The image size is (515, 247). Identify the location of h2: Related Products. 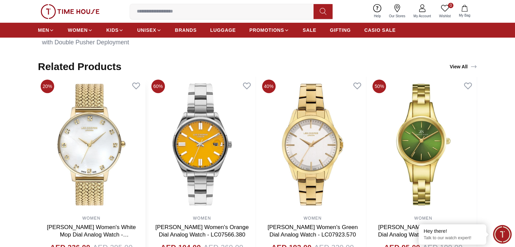
(80, 67).